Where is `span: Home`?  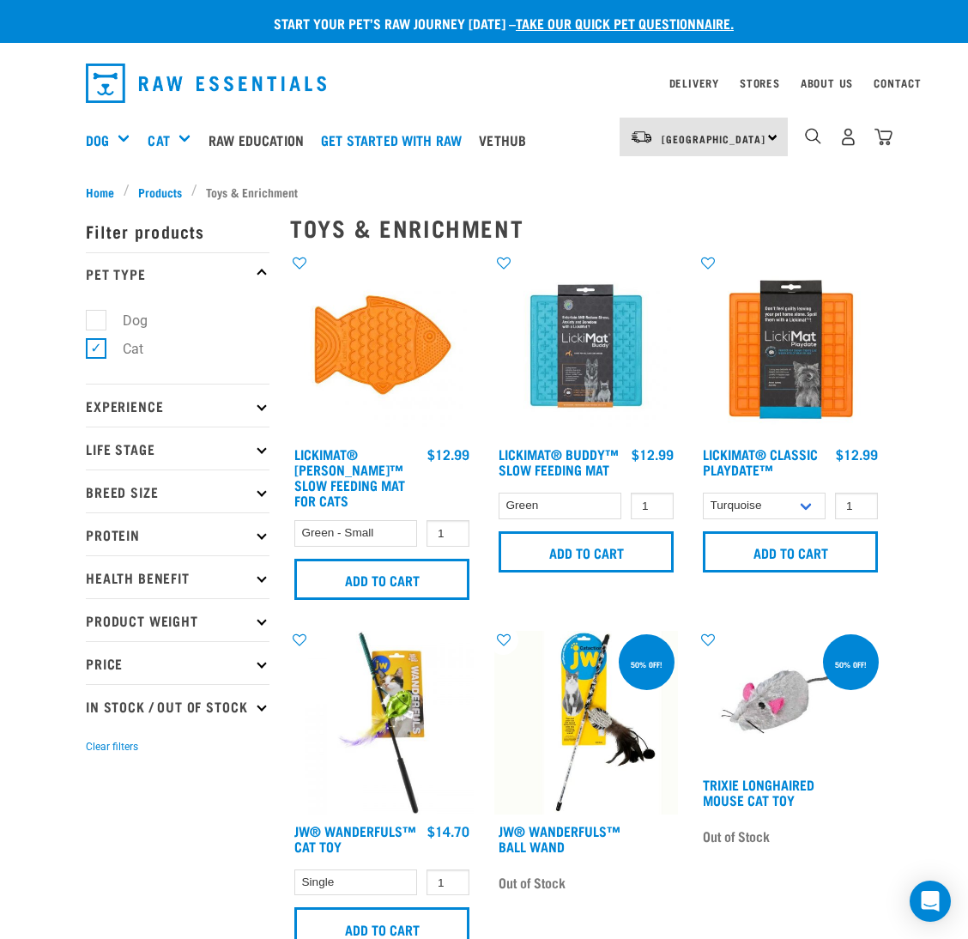
span: Home is located at coordinates (100, 191).